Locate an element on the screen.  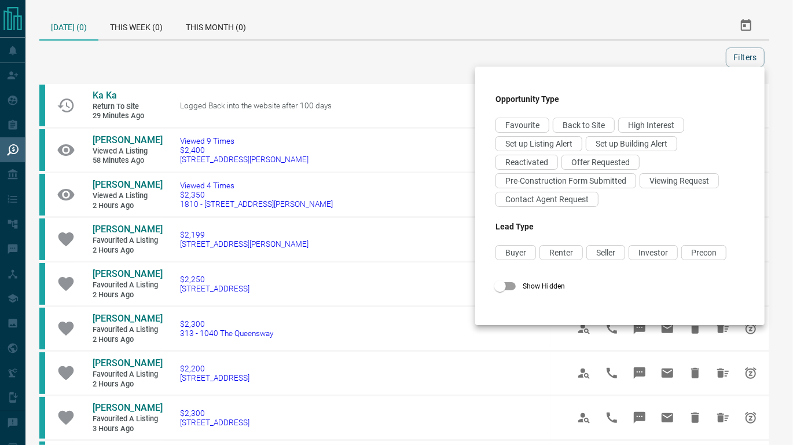
span: Renter is located at coordinates (561, 252).